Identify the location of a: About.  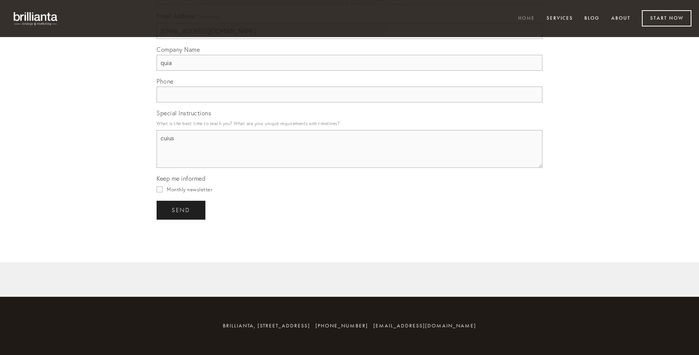
(621, 19).